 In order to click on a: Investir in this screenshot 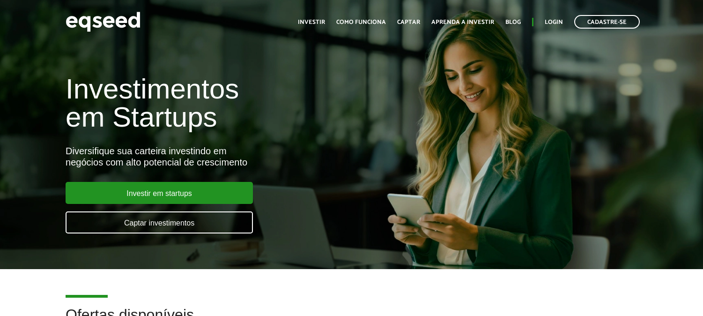, I will do `click(311, 22)`.